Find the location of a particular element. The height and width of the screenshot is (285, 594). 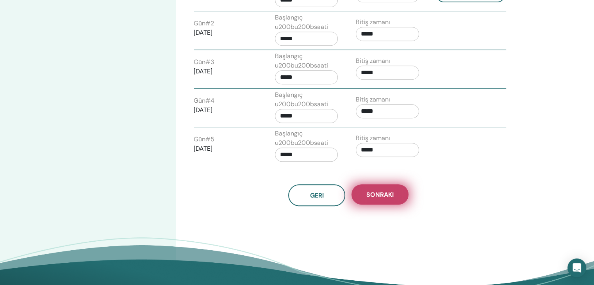

button: Geri is located at coordinates (317, 195).